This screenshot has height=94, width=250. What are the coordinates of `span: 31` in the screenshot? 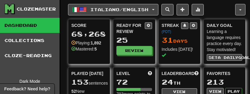 It's located at (168, 40).